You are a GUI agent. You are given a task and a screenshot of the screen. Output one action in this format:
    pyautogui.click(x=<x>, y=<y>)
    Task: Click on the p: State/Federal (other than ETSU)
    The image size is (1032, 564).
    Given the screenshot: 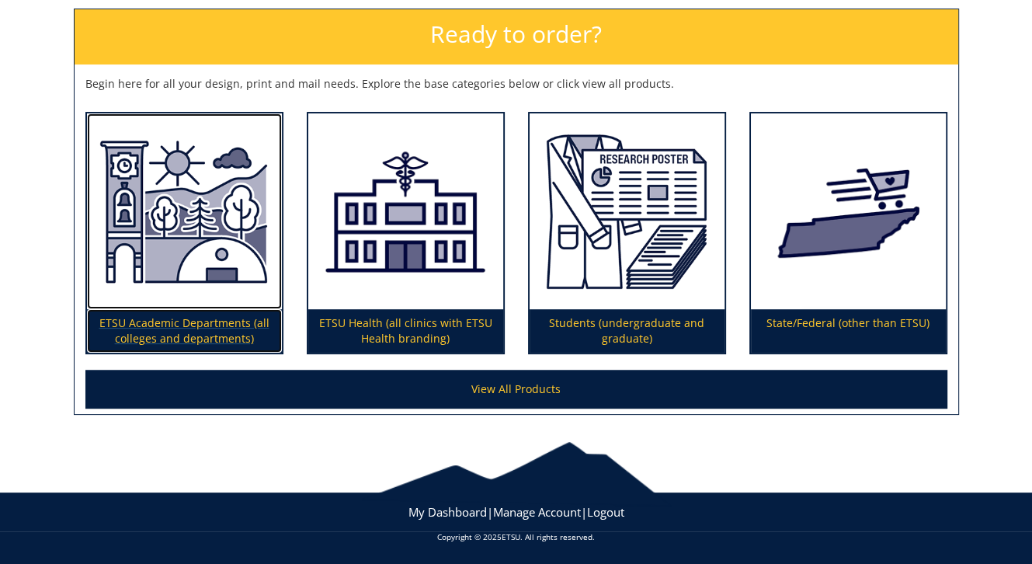 What is the action you would take?
    pyautogui.click(x=848, y=331)
    